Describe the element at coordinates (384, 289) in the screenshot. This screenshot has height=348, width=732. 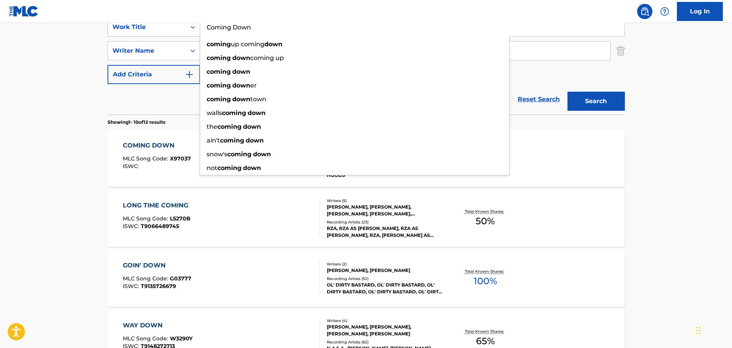
I see `div: OL' DIRTY BASTARD, OL' DIRTY BASTARD, OL' DIRTY BASTARD, OL' DIRTY BASTARD, OL' DIRTY BASTARD` at that location.